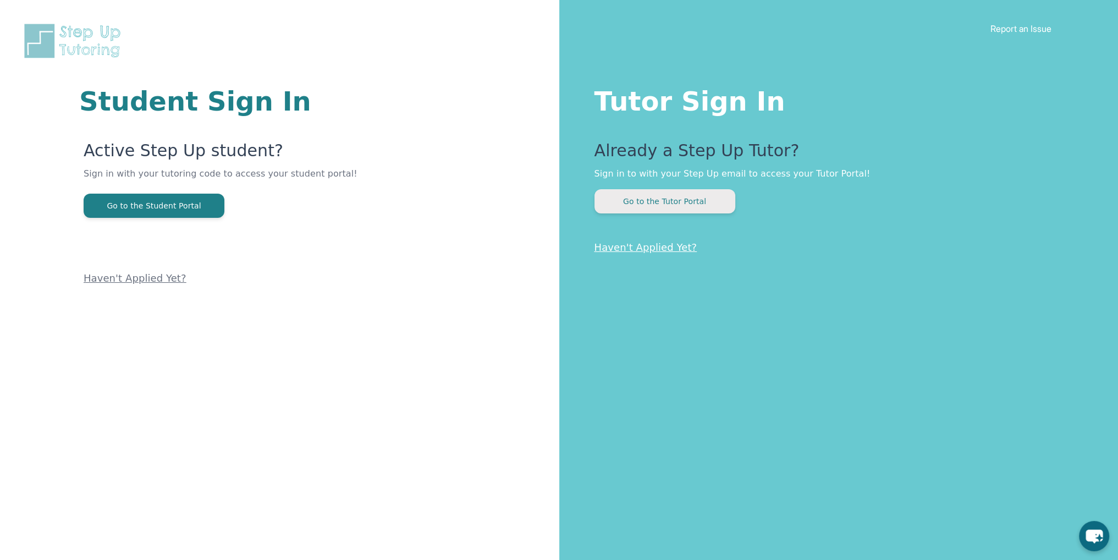 This screenshot has width=1118, height=560. I want to click on p: Sign in with your tutoring code to access your student portal!, so click(255, 180).